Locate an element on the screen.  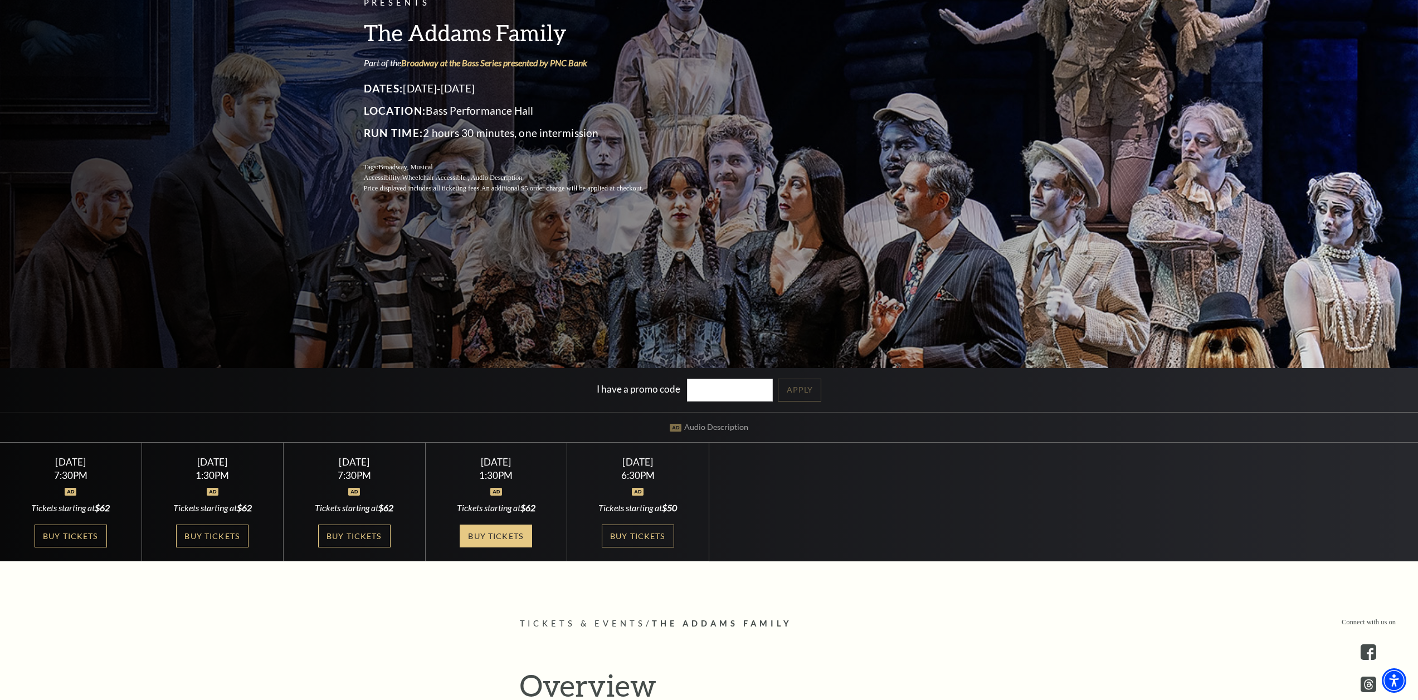
a: threads.com - open in a new tab is located at coordinates (1368, 685).